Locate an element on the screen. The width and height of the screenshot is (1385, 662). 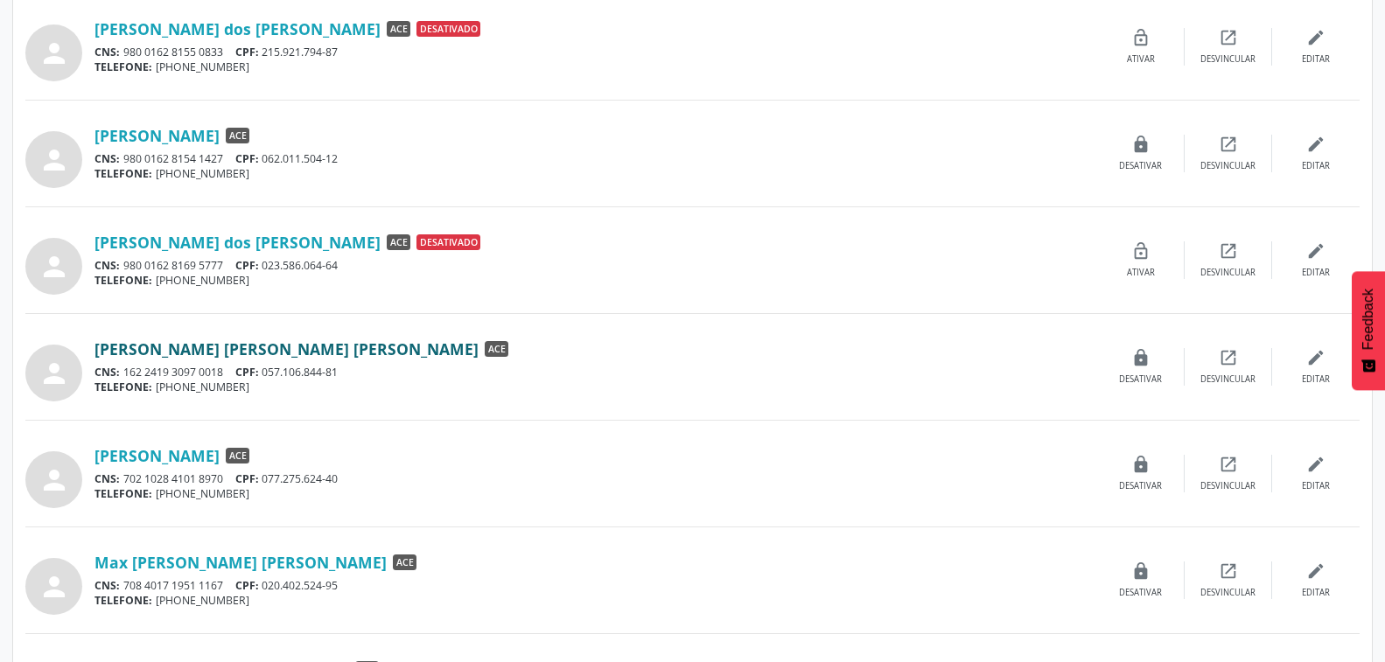
div: 980 0162 8169 5777 023.586.064-64 is located at coordinates (596, 265).